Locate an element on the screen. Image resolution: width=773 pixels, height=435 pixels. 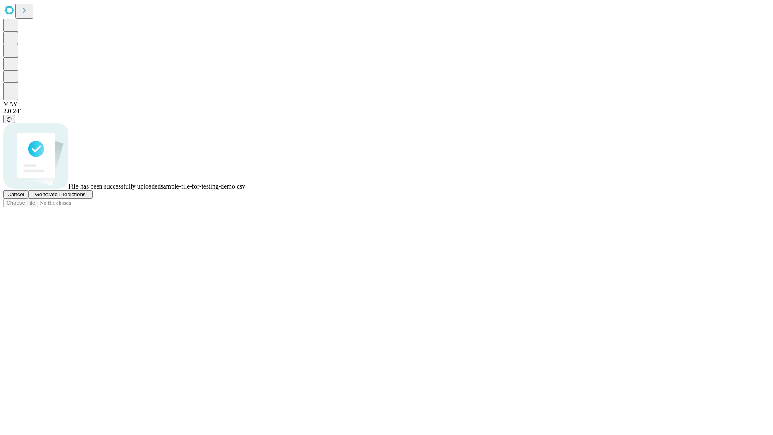
span: Cancel is located at coordinates (16, 194).